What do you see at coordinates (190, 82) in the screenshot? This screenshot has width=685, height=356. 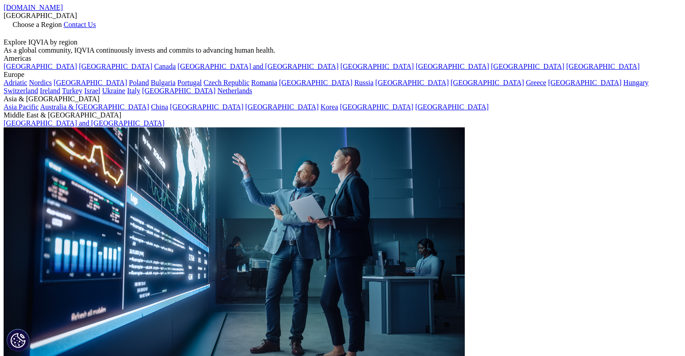 I see `a: Portugal` at bounding box center [190, 82].